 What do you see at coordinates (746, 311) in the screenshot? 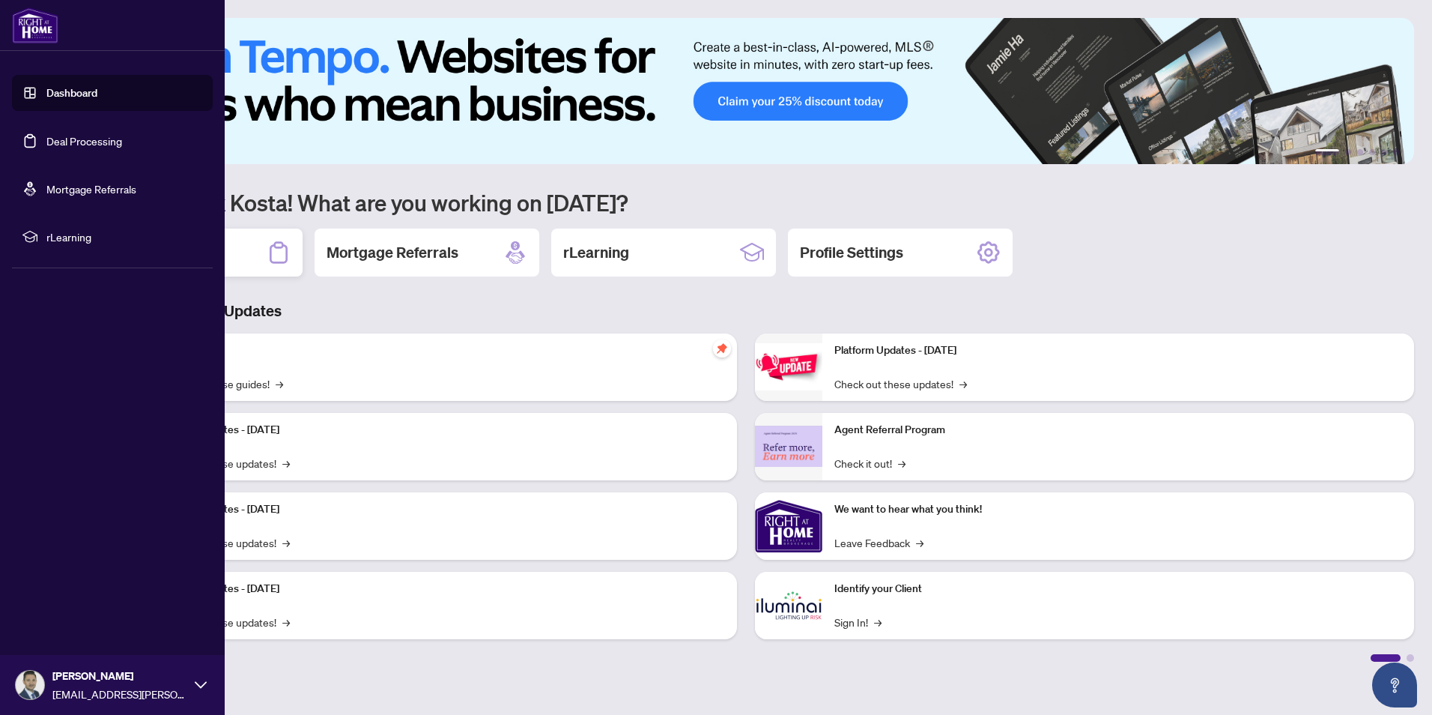
I see `h3: Brokerage & Industry Updates` at bounding box center [746, 311].